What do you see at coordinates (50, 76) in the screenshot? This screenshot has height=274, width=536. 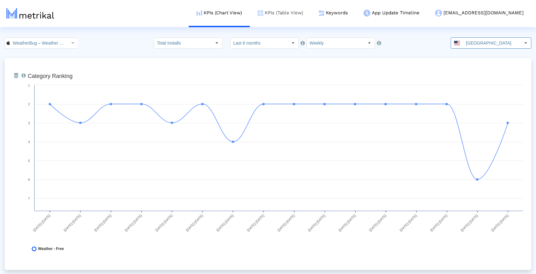 I see `tspan: Category Ranking` at bounding box center [50, 76].